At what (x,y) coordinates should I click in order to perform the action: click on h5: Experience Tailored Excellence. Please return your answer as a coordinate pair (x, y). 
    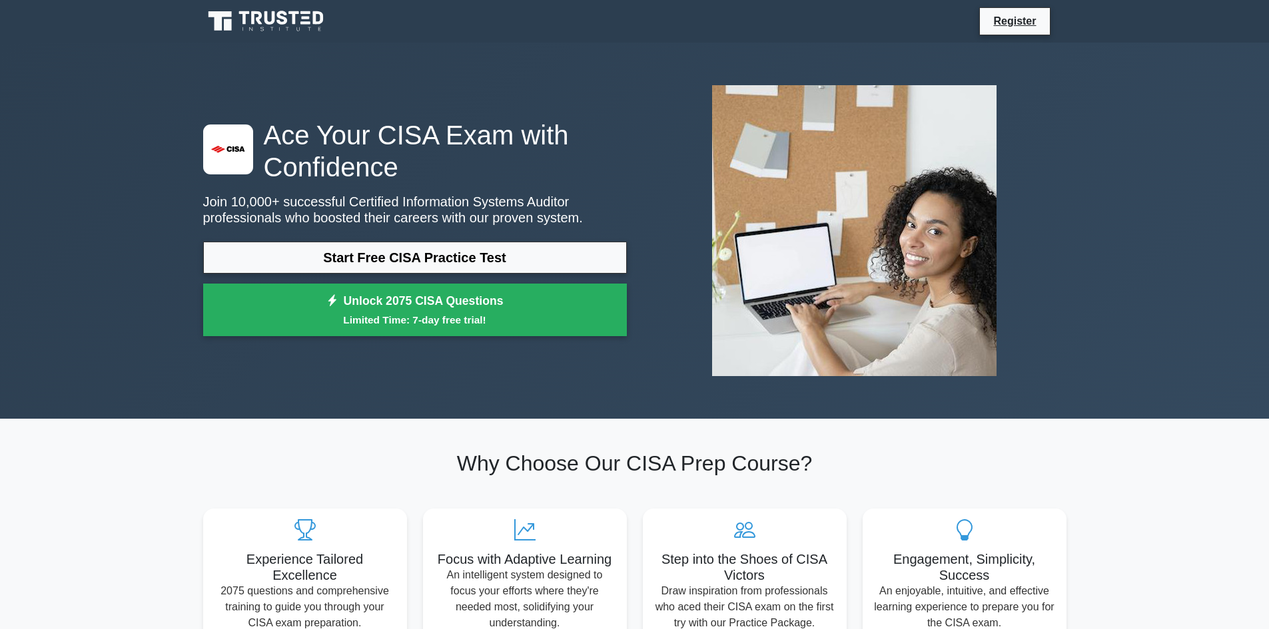
    Looking at the image, I should click on (305, 567).